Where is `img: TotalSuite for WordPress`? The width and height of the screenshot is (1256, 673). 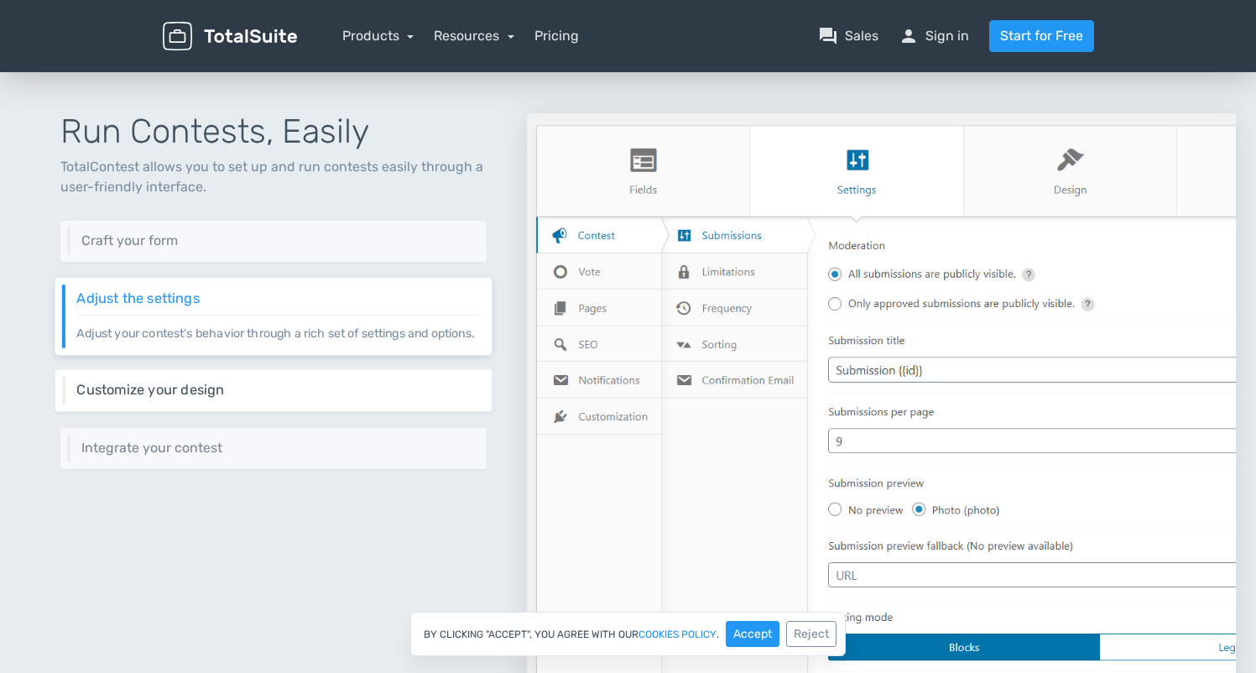
img: TotalSuite for WordPress is located at coordinates (230, 36).